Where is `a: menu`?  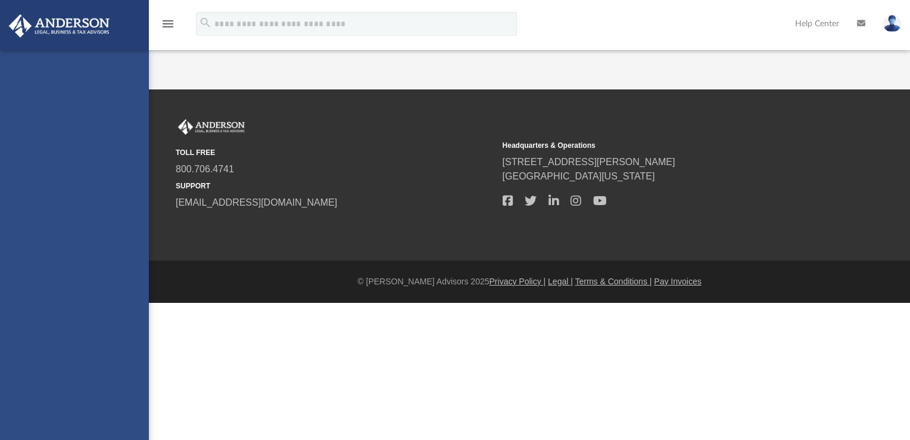
a: menu is located at coordinates (168, 27).